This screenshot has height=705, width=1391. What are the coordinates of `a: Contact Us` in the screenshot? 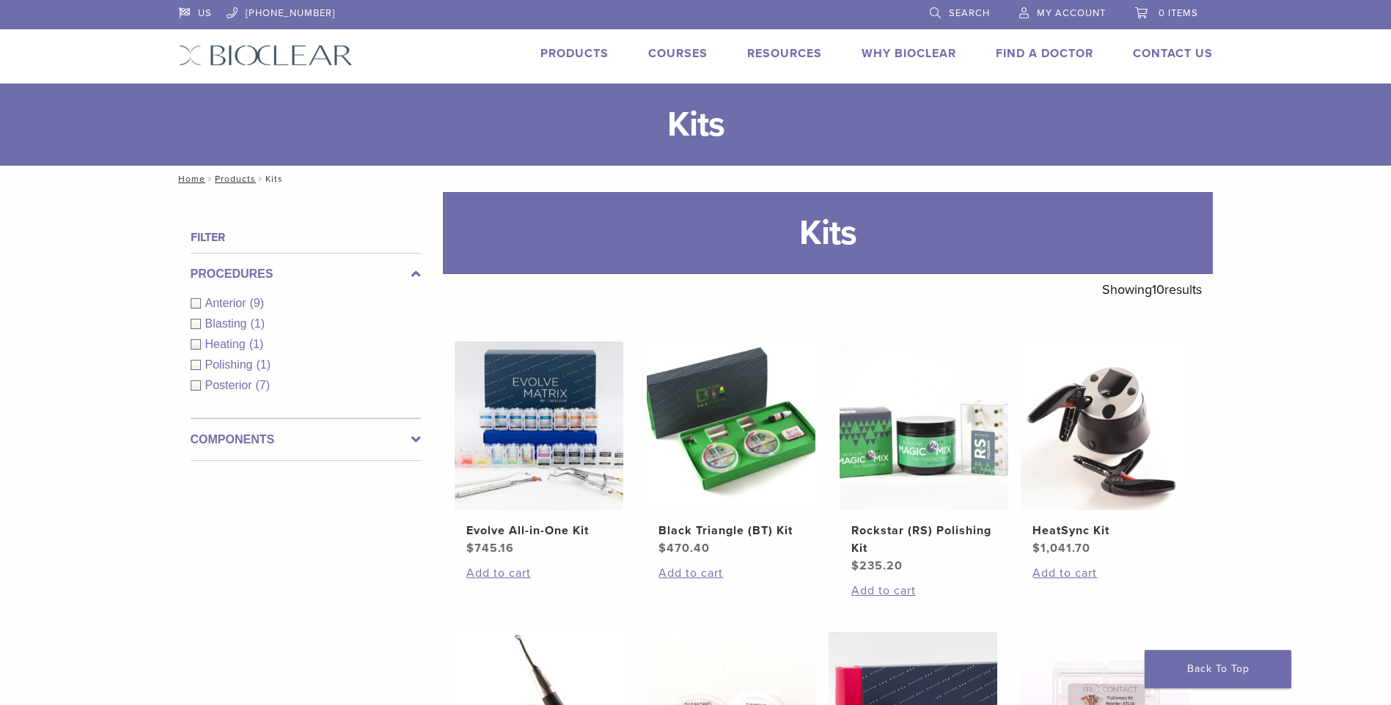 It's located at (1173, 54).